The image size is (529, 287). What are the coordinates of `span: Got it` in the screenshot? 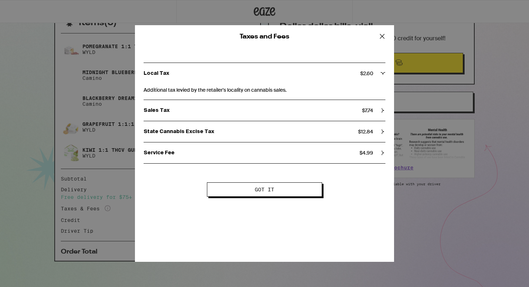 It's located at (265, 190).